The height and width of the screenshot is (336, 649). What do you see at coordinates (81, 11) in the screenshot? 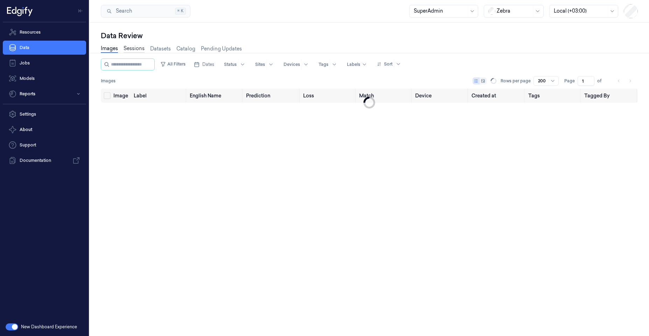
I see `button: Toggle Navigation` at bounding box center [81, 11].